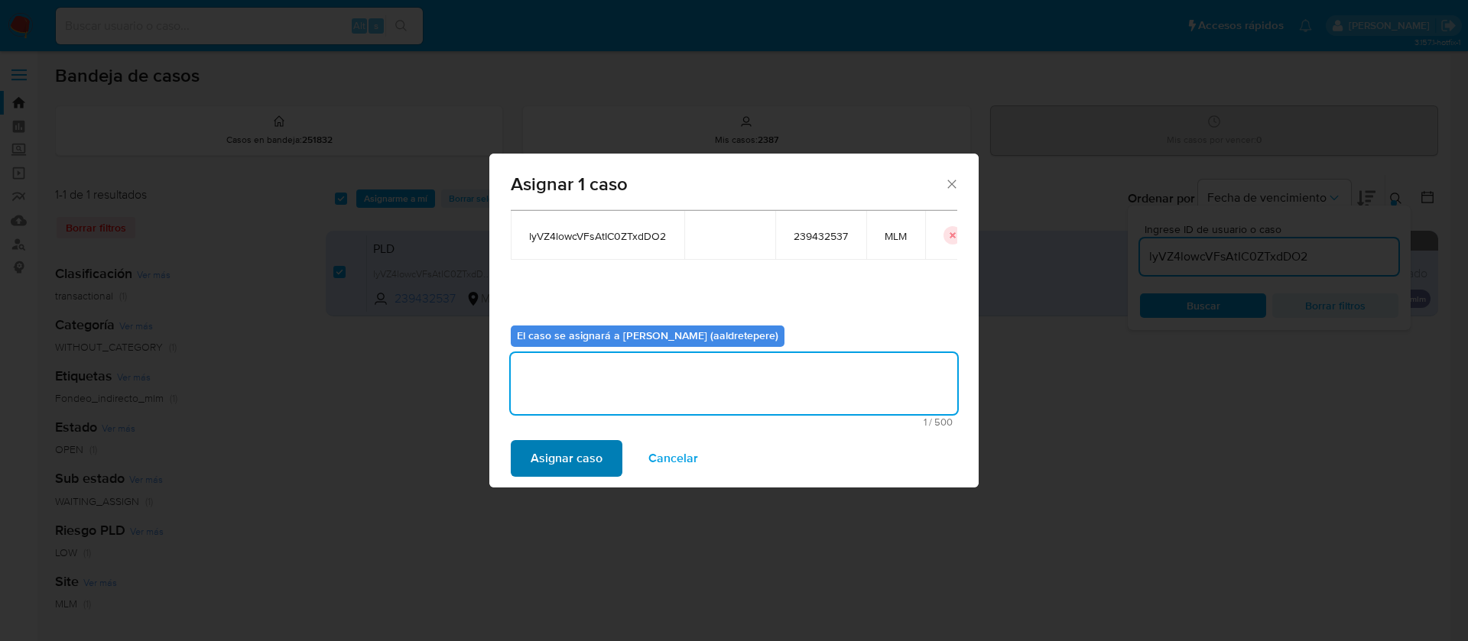 The image size is (1468, 641). I want to click on button: Asignar caso, so click(567, 459).